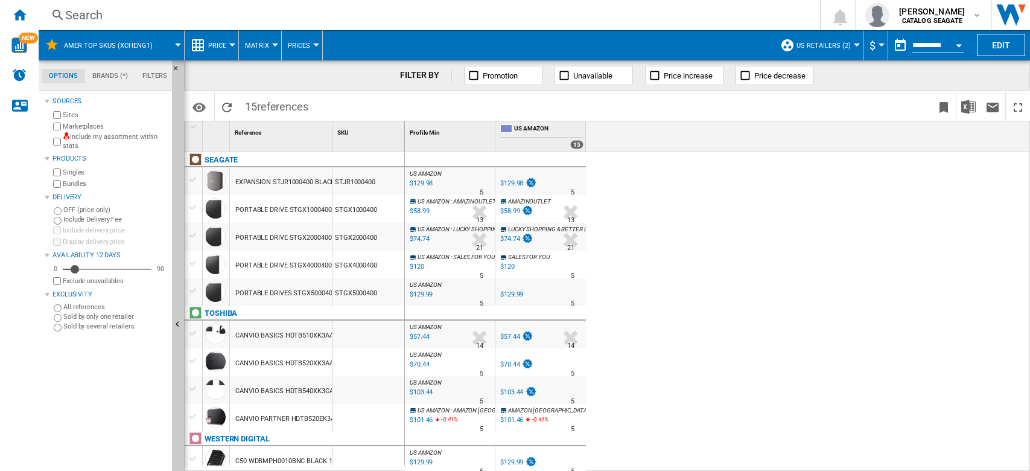 This screenshot has height=471, width=1030. Describe the element at coordinates (369, 130) in the screenshot. I see `div: SKU Sort None` at that location.